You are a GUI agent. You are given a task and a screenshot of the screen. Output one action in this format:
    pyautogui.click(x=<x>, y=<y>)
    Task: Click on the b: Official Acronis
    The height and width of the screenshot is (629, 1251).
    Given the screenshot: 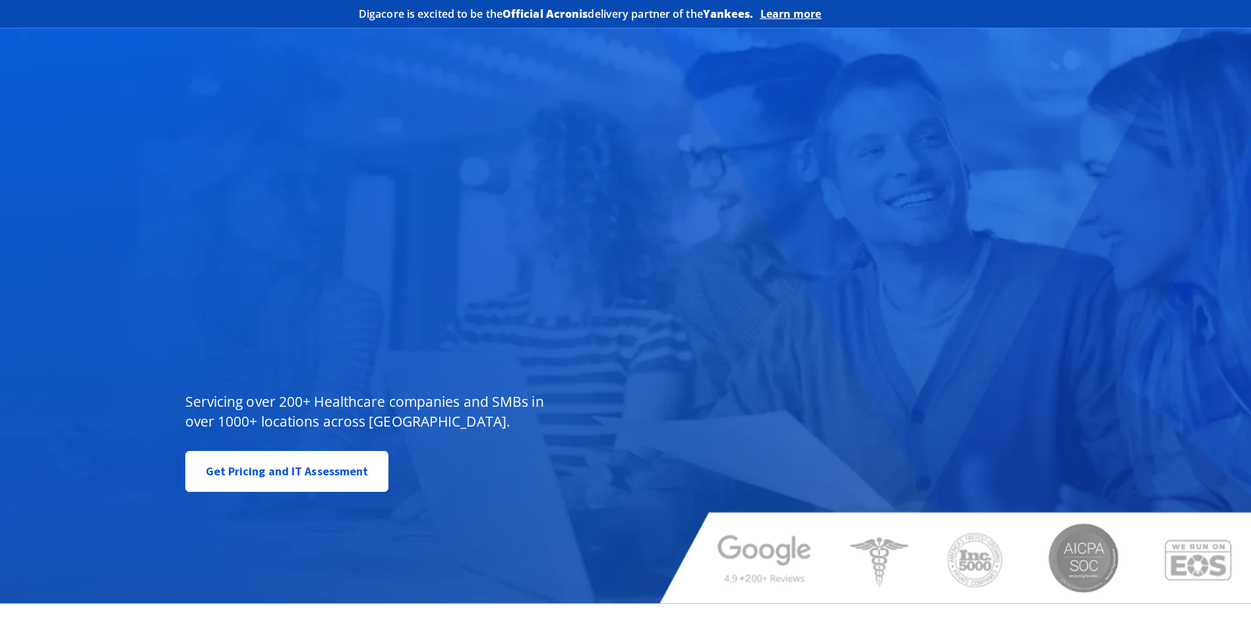 What is the action you would take?
    pyautogui.click(x=546, y=14)
    